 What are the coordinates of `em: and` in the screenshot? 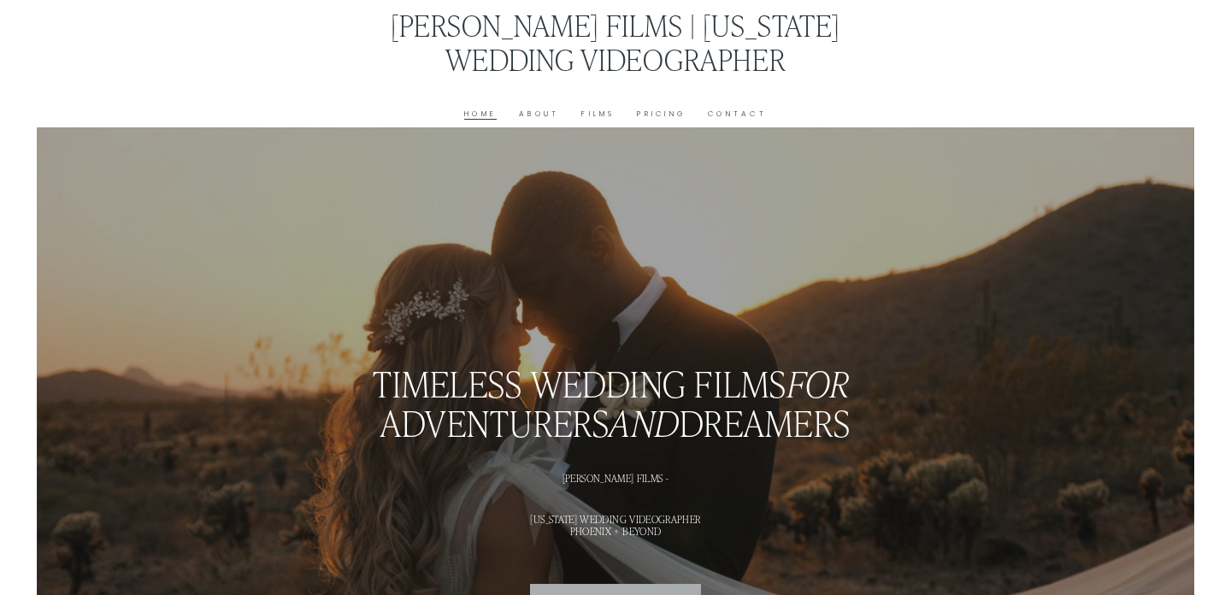 It's located at (645, 422).